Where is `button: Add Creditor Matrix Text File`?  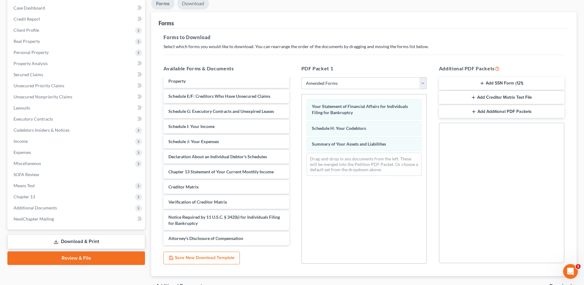 button: Add Creditor Matrix Text File is located at coordinates (502, 97).